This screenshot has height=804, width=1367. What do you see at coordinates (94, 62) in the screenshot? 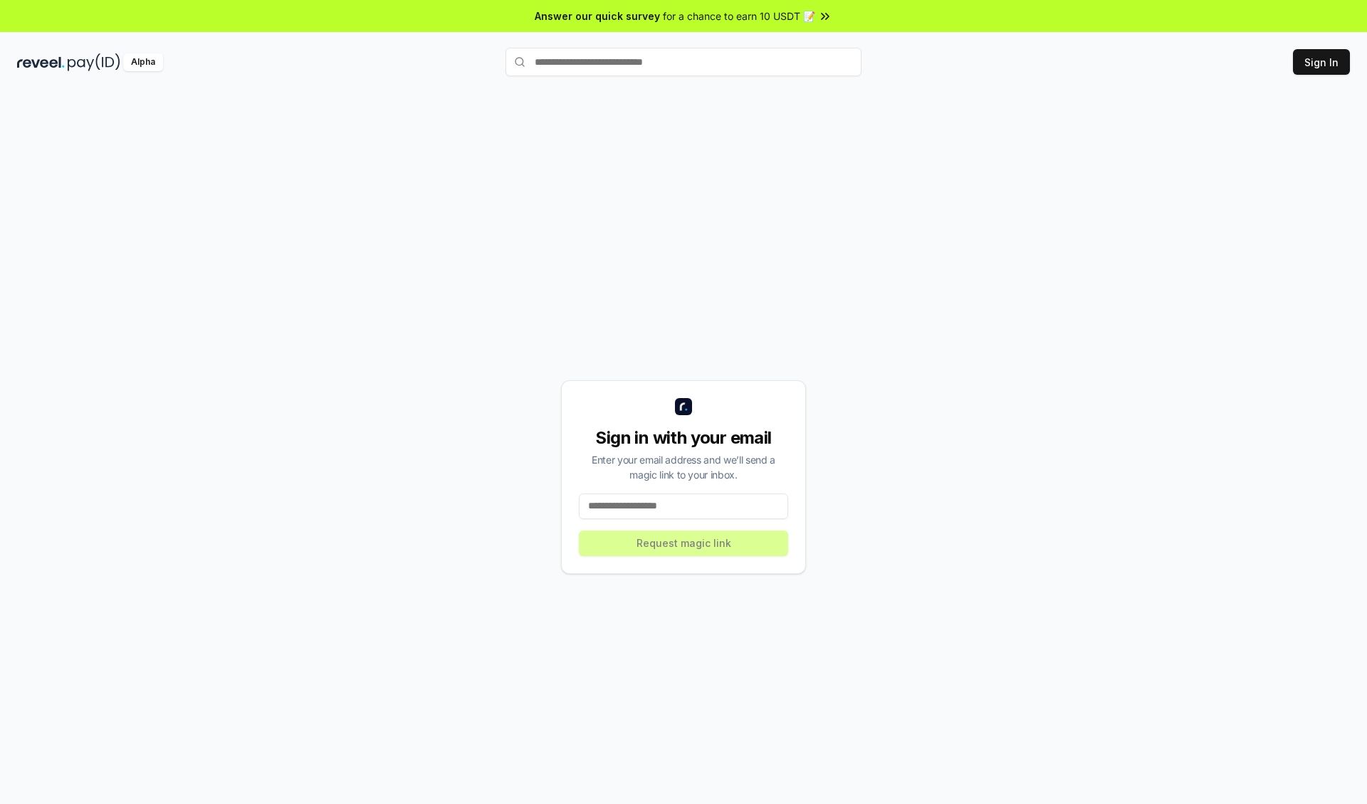
I see `img: pay_id` at bounding box center [94, 62].